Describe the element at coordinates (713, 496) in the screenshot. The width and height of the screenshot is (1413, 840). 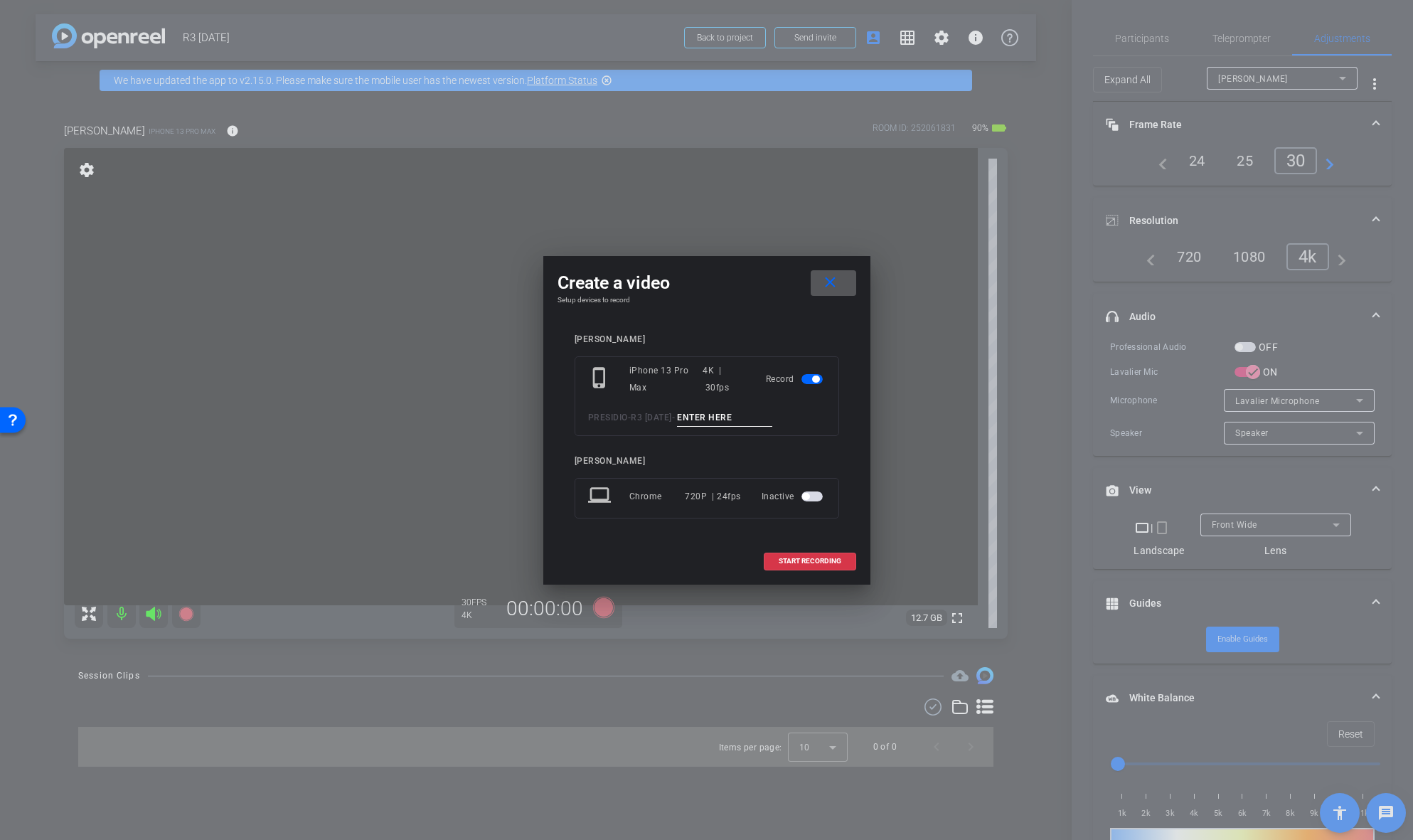
I see `div: 720P | 24fps` at that location.